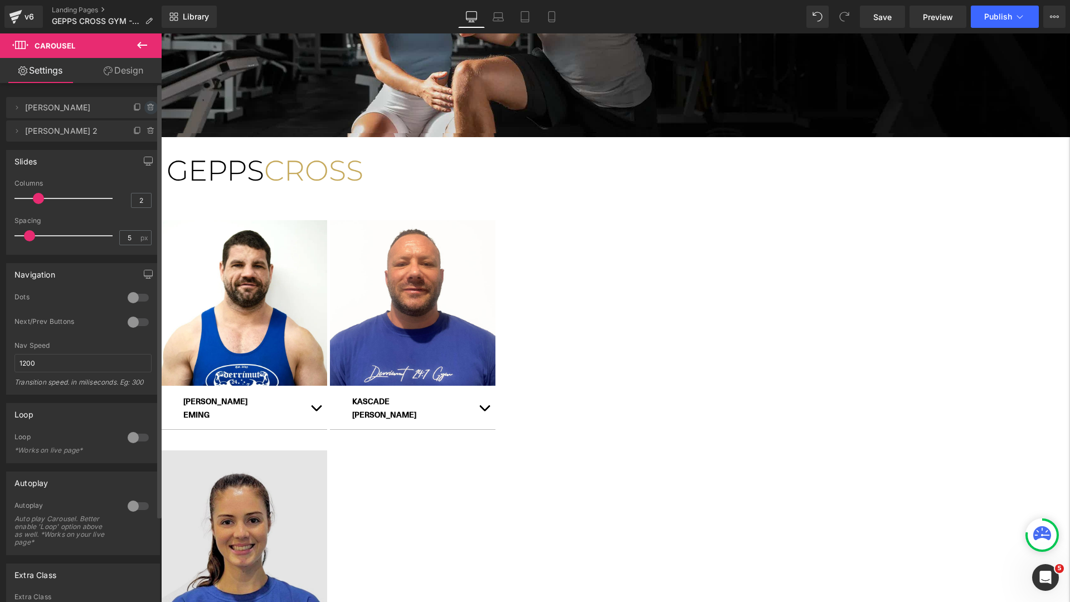  What do you see at coordinates (65, 450) in the screenshot?
I see `div: *Works on live page*` at bounding box center [65, 450].